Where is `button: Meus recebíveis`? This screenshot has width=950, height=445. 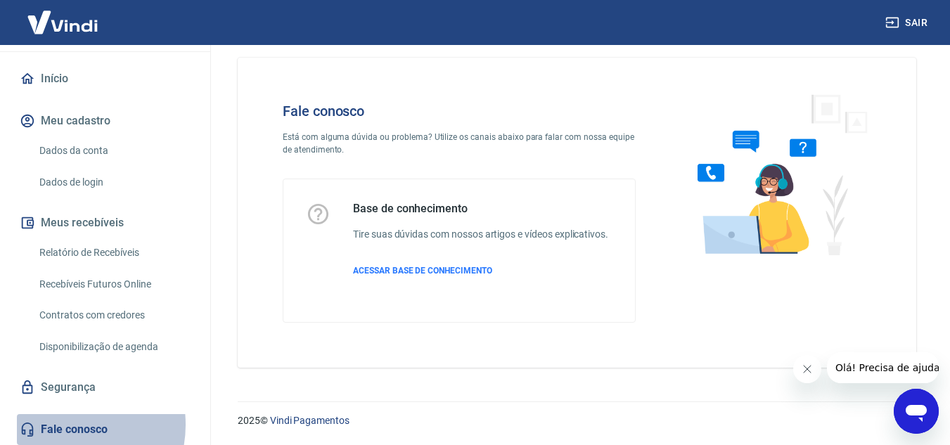 button: Meus recebíveis is located at coordinates (105, 223).